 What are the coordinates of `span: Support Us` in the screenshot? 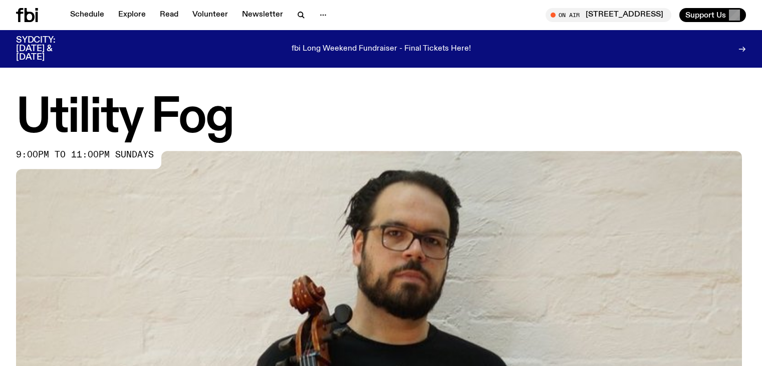 It's located at (706, 15).